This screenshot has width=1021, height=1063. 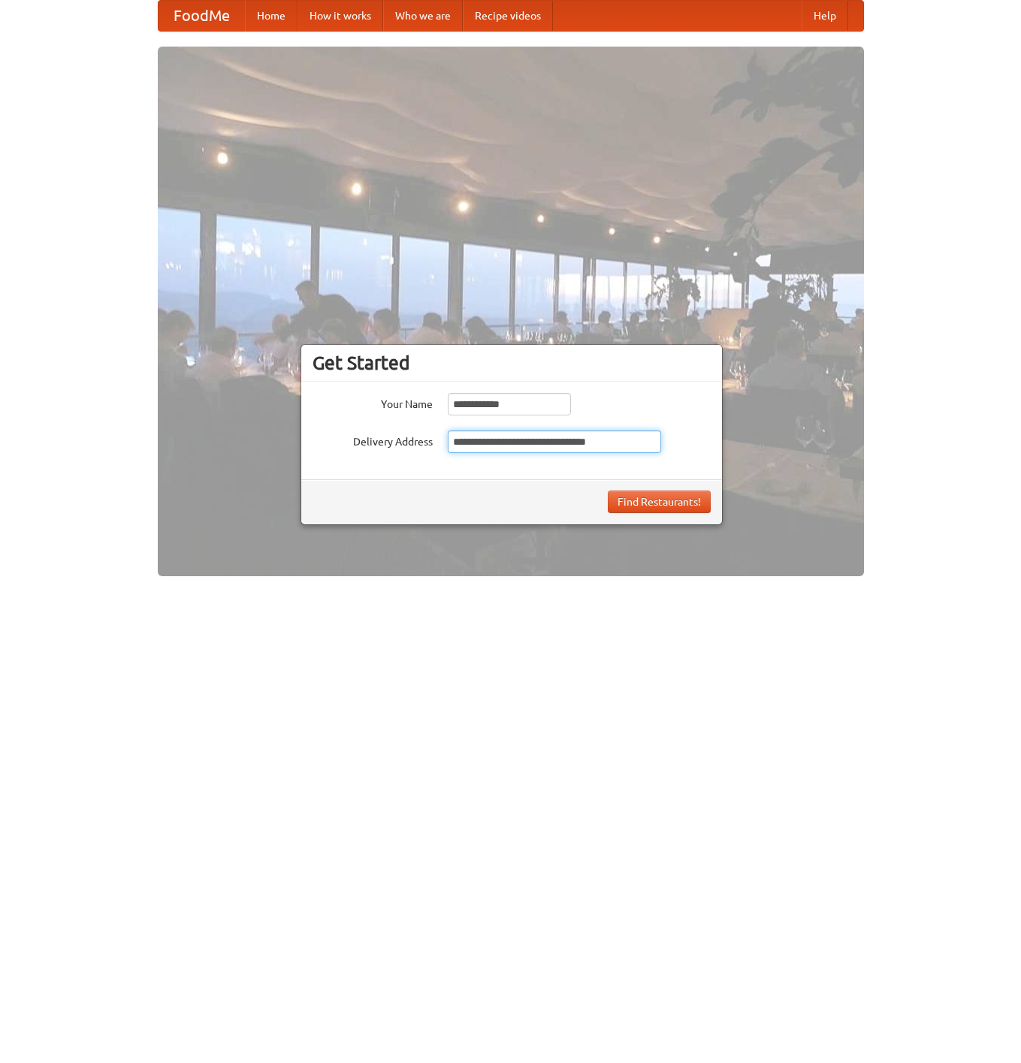 What do you see at coordinates (373, 402) in the screenshot?
I see `label: Your Name` at bounding box center [373, 402].